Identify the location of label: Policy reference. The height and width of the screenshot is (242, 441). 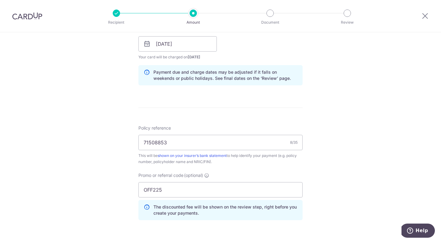
(155, 128).